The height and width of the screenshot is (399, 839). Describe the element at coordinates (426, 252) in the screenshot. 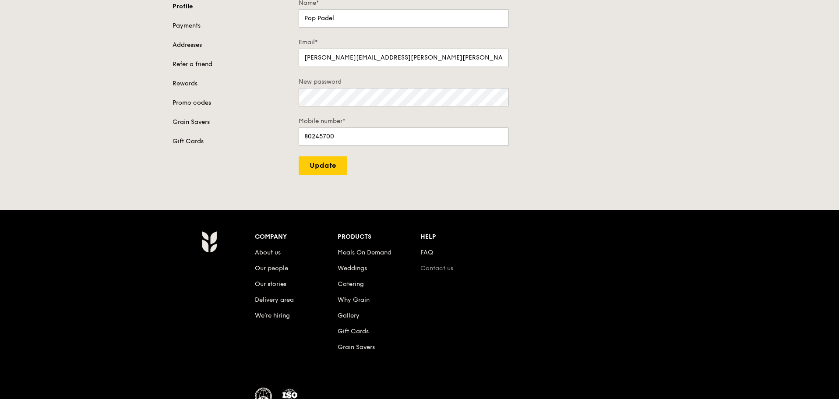

I see `a: FAQ` at that location.